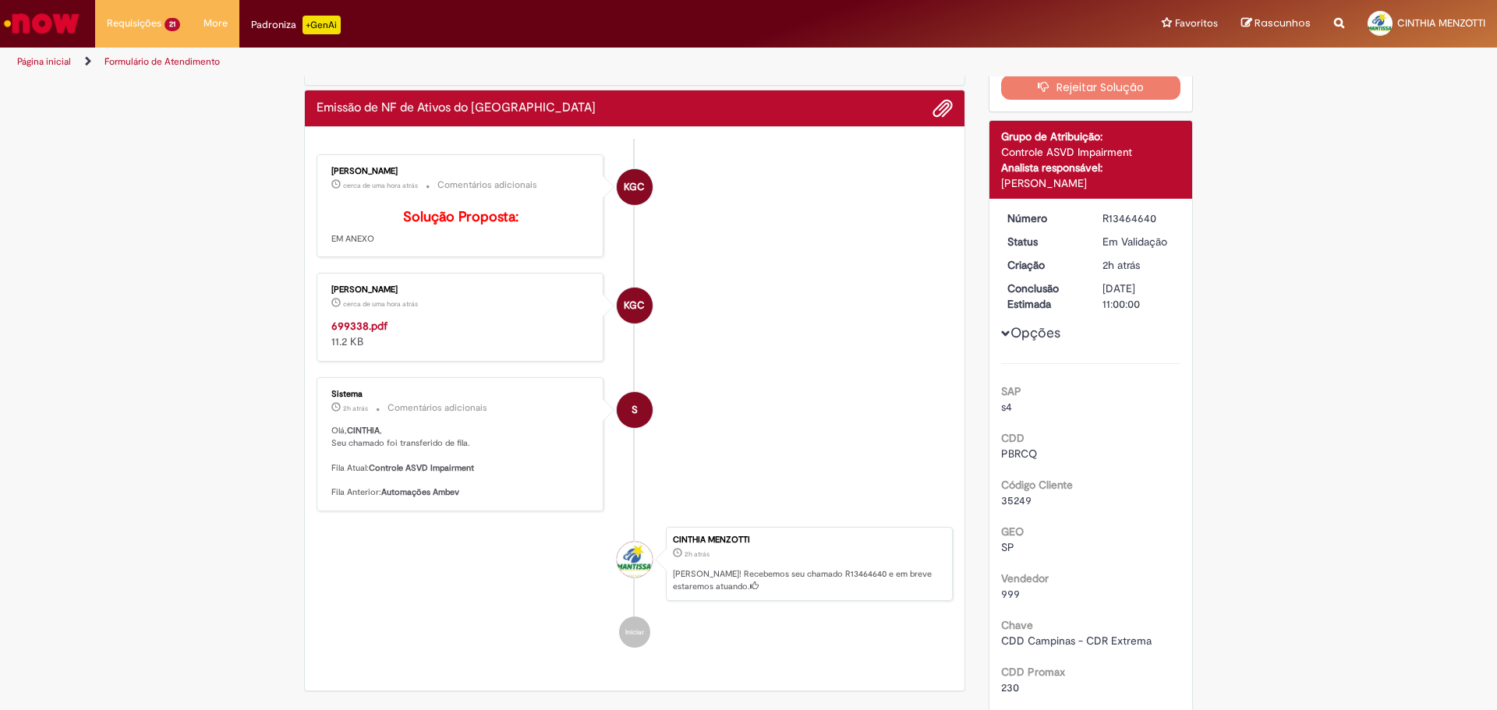 The width and height of the screenshot is (1497, 710). What do you see at coordinates (1024, 578) in the screenshot?
I see `b: Vendedor` at bounding box center [1024, 578].